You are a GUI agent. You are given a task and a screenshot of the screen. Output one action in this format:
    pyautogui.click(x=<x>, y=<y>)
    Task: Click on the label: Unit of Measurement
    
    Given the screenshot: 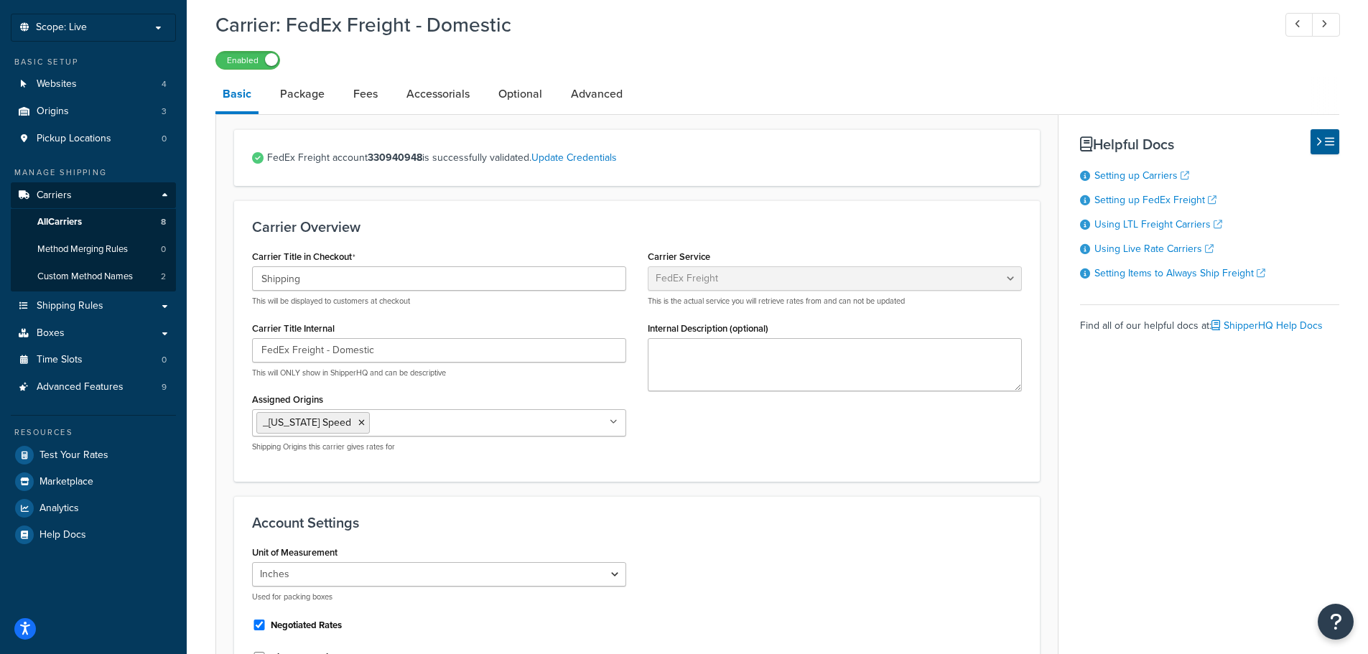 What is the action you would take?
    pyautogui.click(x=294, y=552)
    